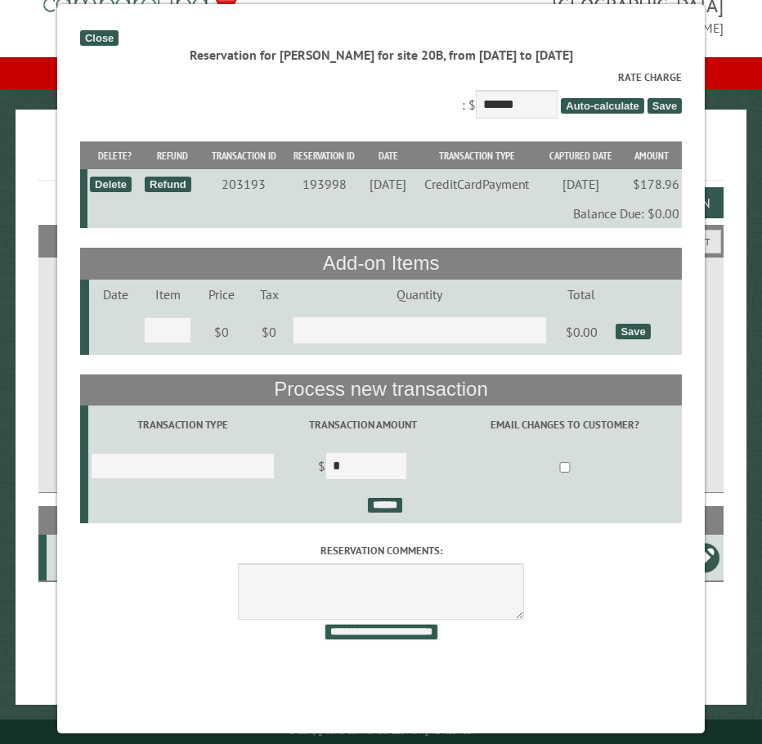  I want to click on label: Email changes to customer?, so click(565, 424).